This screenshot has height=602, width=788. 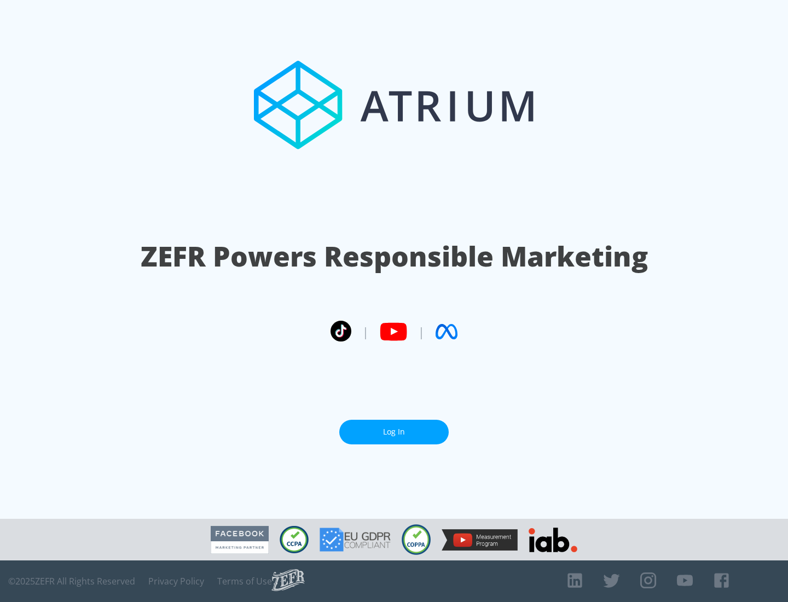 What do you see at coordinates (244, 581) in the screenshot?
I see `a: Terms of Use` at bounding box center [244, 581].